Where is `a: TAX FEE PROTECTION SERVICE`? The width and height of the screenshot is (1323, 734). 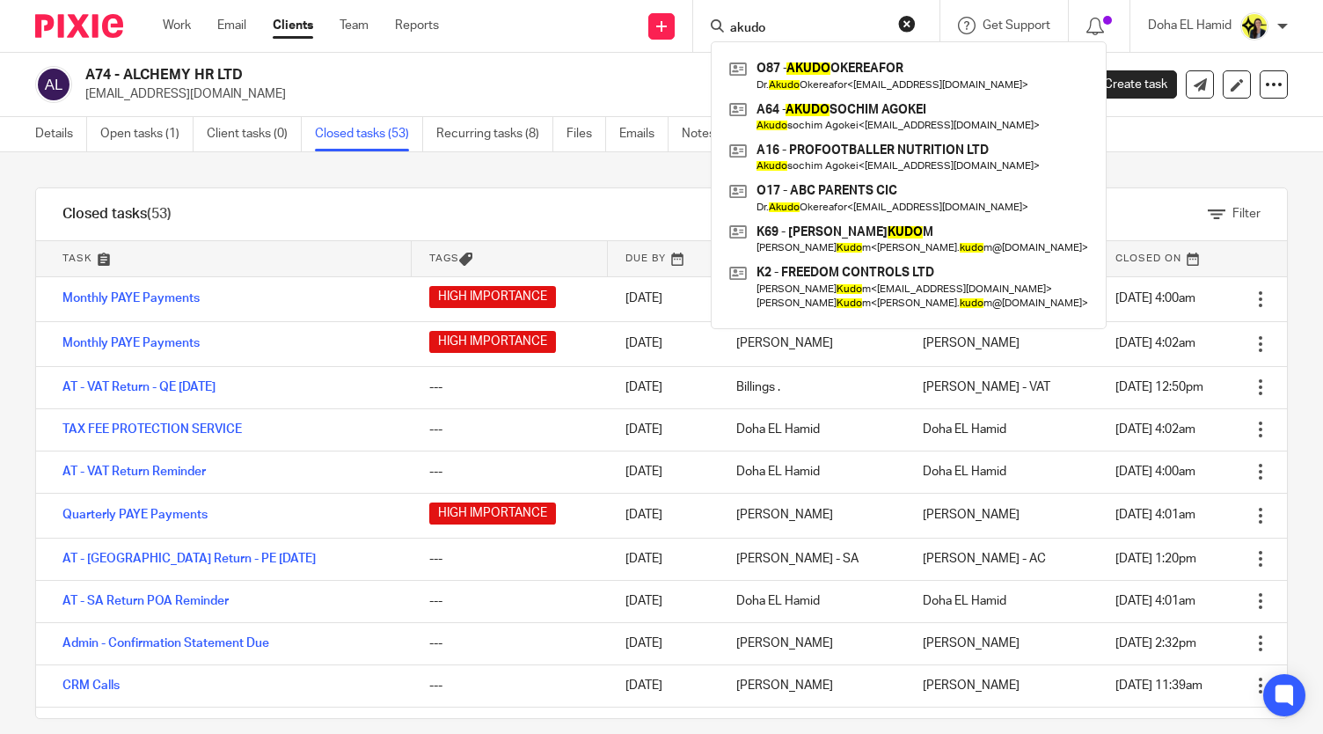 a: TAX FEE PROTECTION SERVICE is located at coordinates (152, 429).